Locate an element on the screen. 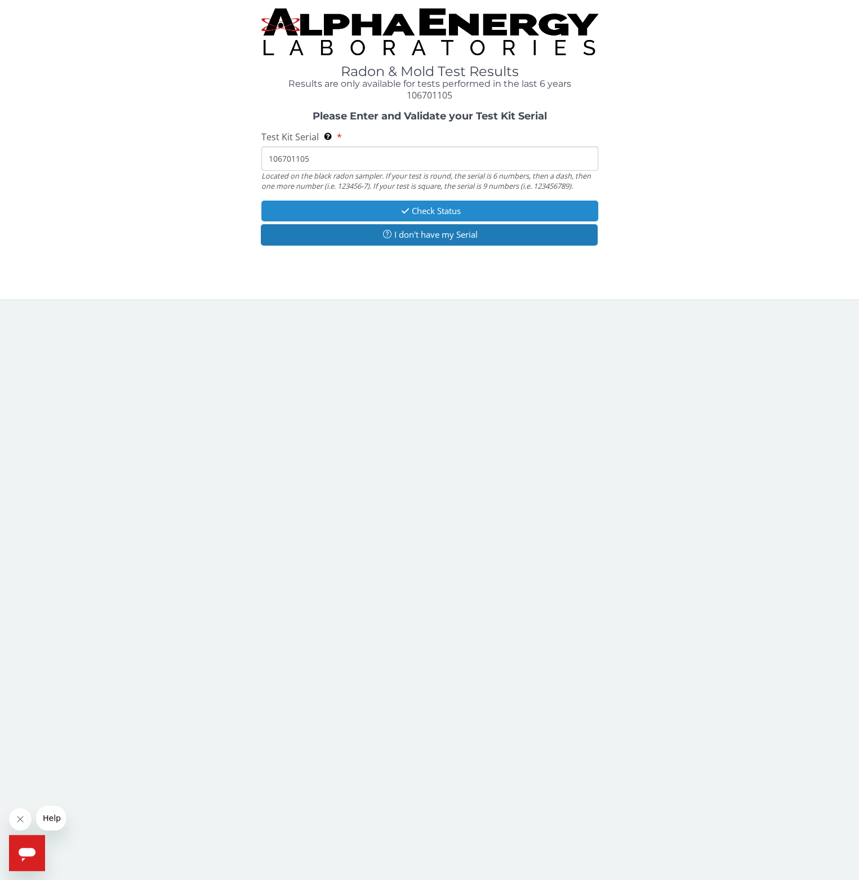 The image size is (859, 880). span: Test Kit Serial is located at coordinates (290, 137).